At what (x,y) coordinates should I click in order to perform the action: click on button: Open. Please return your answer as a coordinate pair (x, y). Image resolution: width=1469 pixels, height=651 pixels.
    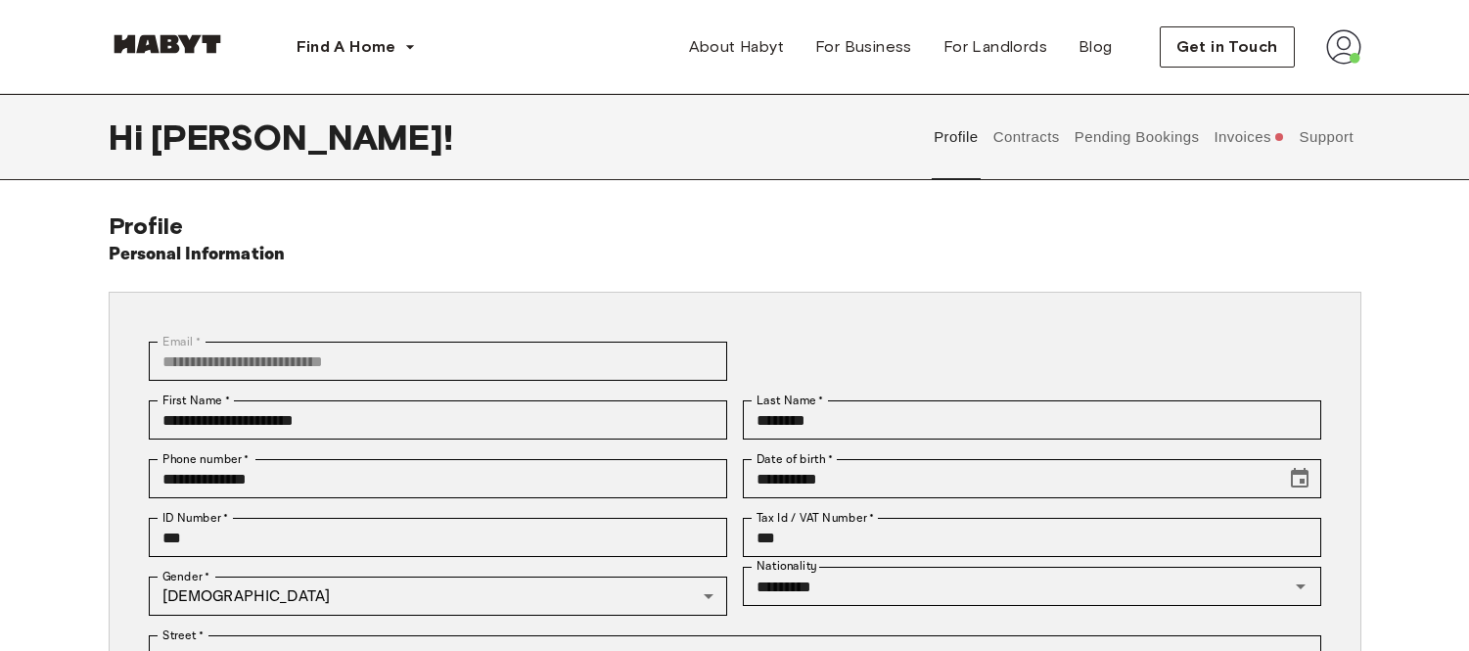
    Looking at the image, I should click on (1301, 586).